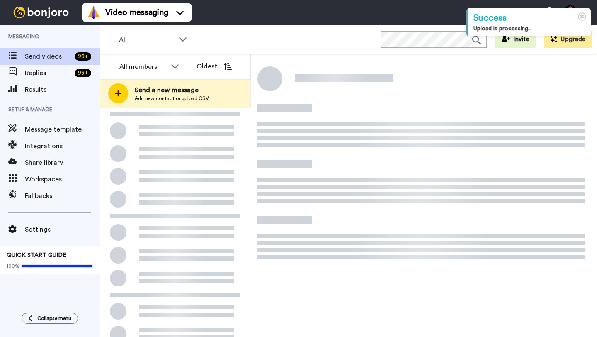 This screenshot has height=337, width=597. What do you see at coordinates (172, 98) in the screenshot?
I see `span: Add new contact or upload CSV` at bounding box center [172, 98].